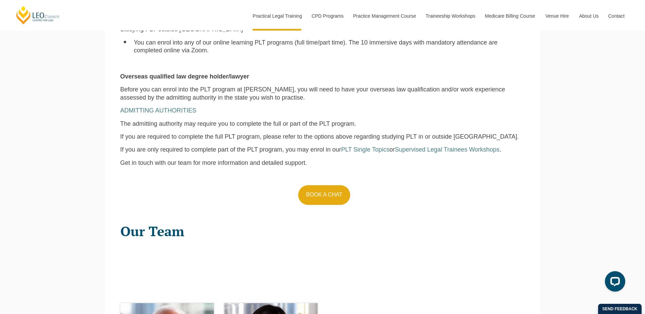  I want to click on a: PLT Single Topics, so click(365, 150).